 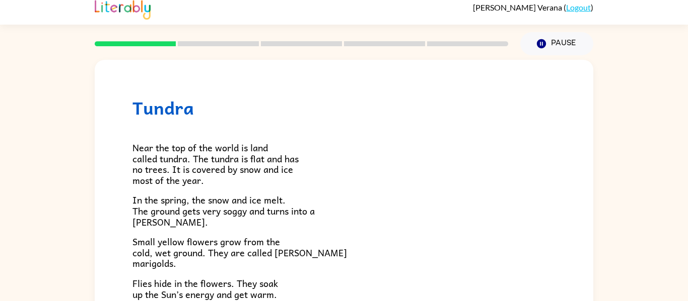 What do you see at coordinates (556, 44) in the screenshot?
I see `button: Pause` at bounding box center [556, 44].